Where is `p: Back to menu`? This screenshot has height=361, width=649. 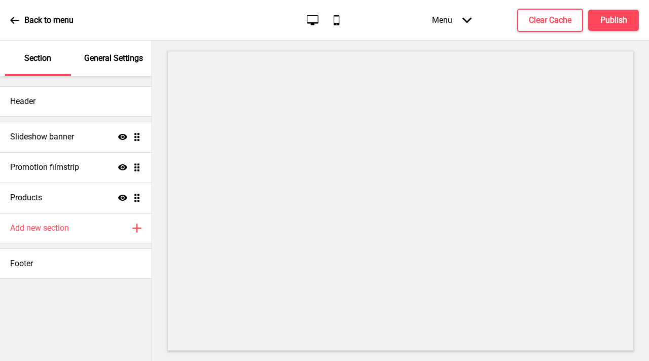 p: Back to menu is located at coordinates (49, 20).